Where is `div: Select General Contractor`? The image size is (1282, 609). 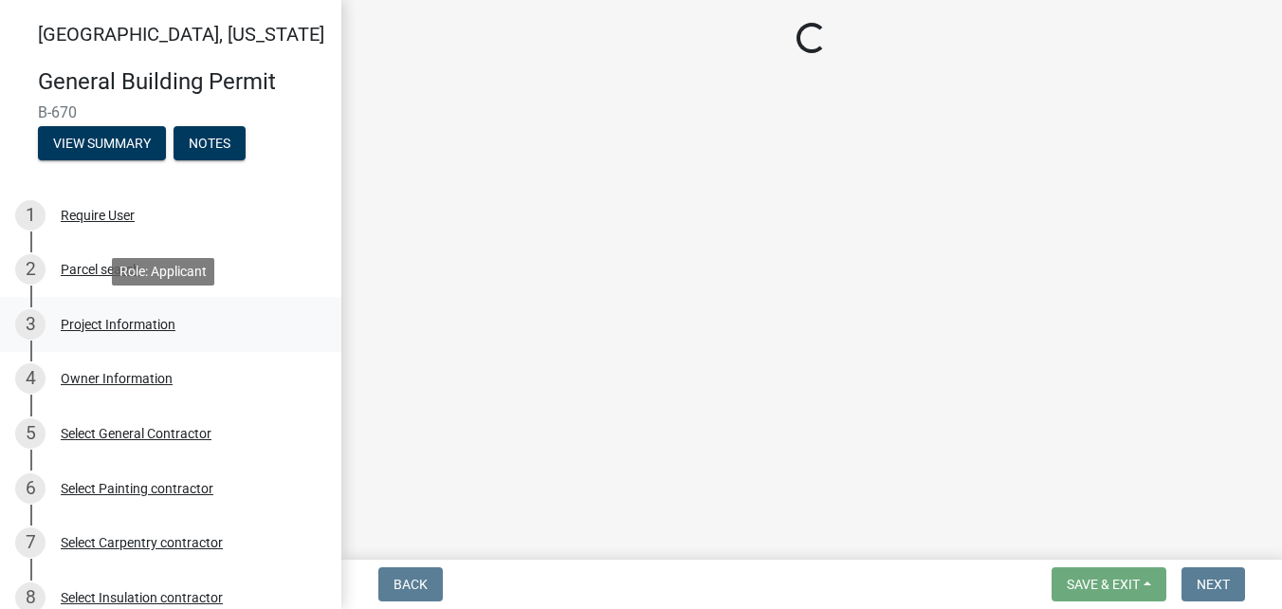 div: Select General Contractor is located at coordinates (136, 433).